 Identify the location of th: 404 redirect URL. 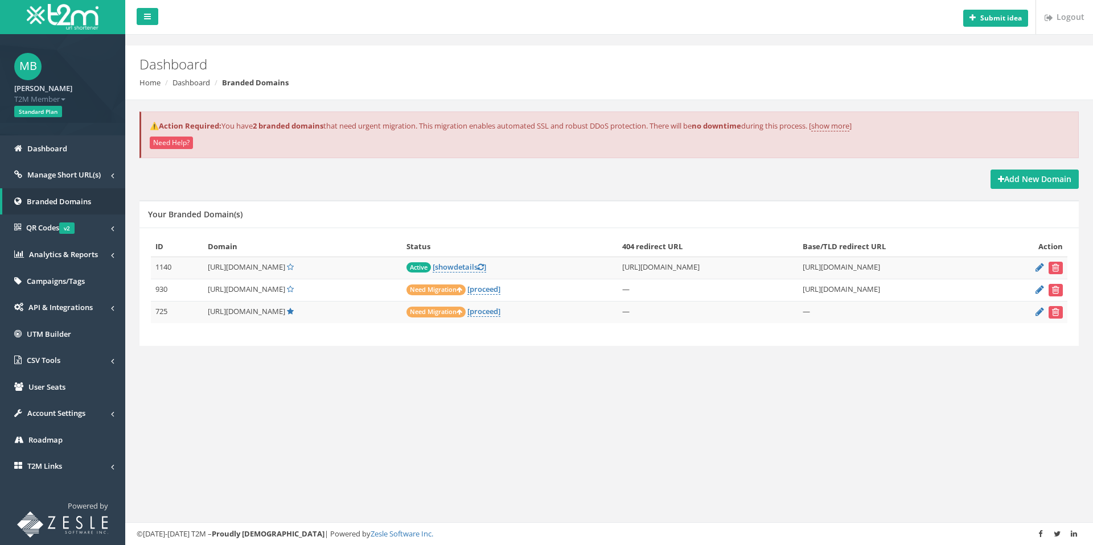
(708, 247).